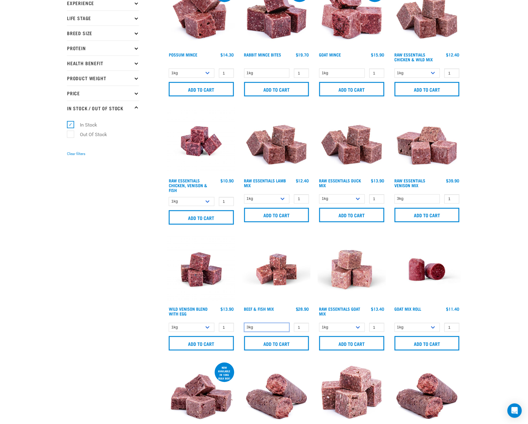 The width and height of the screenshot is (528, 424). I want to click on div: $11.40, so click(453, 309).